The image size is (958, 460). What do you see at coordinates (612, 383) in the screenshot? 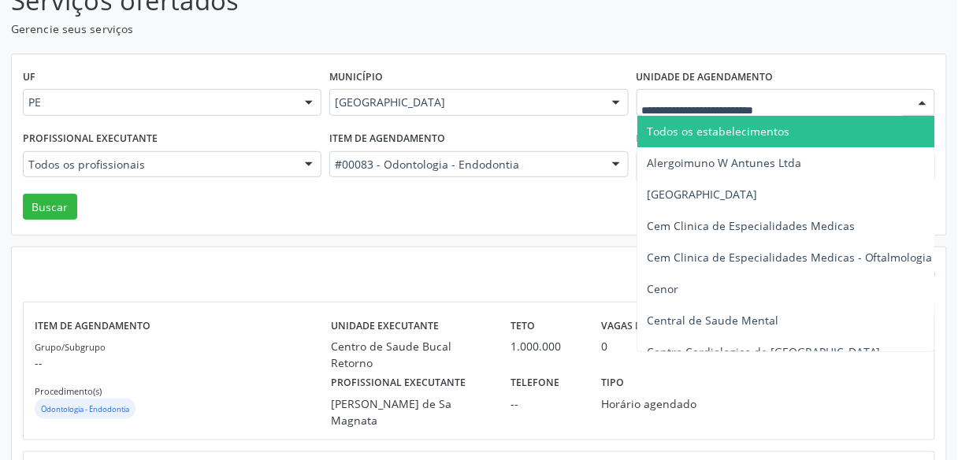
I see `label: Tipo` at bounding box center [612, 383].